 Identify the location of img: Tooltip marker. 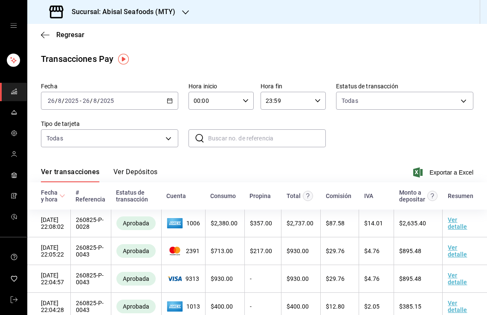
(123, 59).